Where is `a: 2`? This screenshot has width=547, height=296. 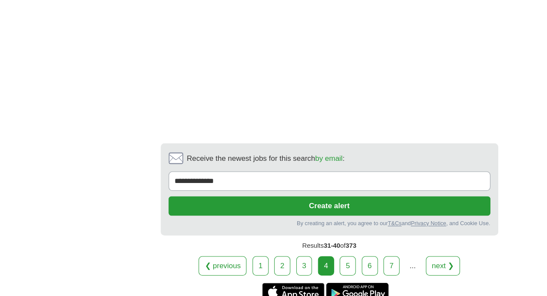
a: 2 is located at coordinates (286, 268).